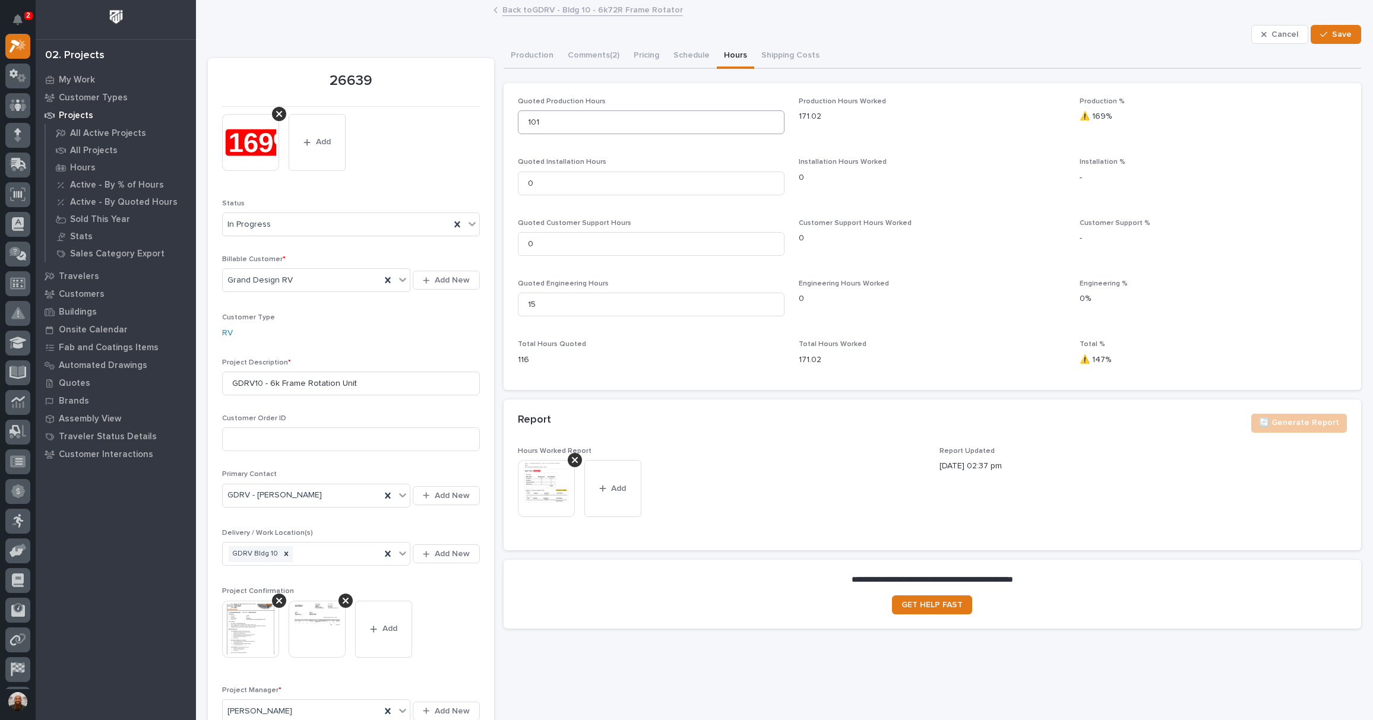 The width and height of the screenshot is (1373, 720). What do you see at coordinates (1102, 102) in the screenshot?
I see `span: Production %` at bounding box center [1102, 102].